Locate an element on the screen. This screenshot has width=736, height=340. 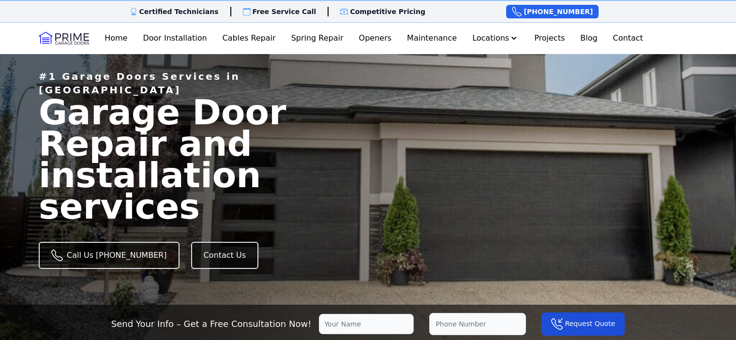
span: Garage Door Repair and installation services is located at coordinates (162, 159).